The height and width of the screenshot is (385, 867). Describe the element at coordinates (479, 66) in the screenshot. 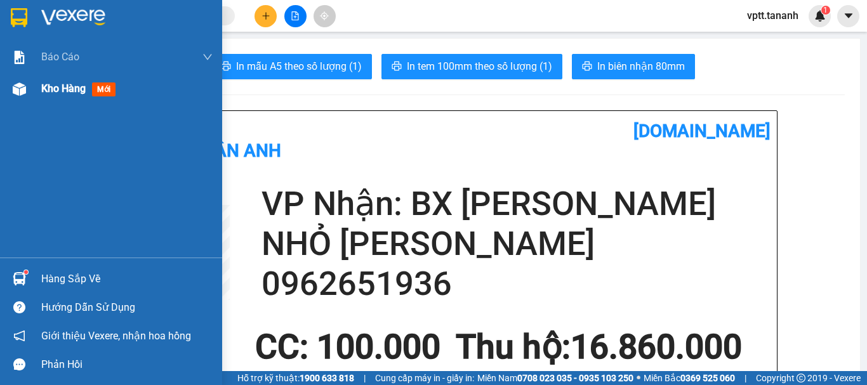

I see `span: In tem 100mm theo số lượng (1)` at that location.